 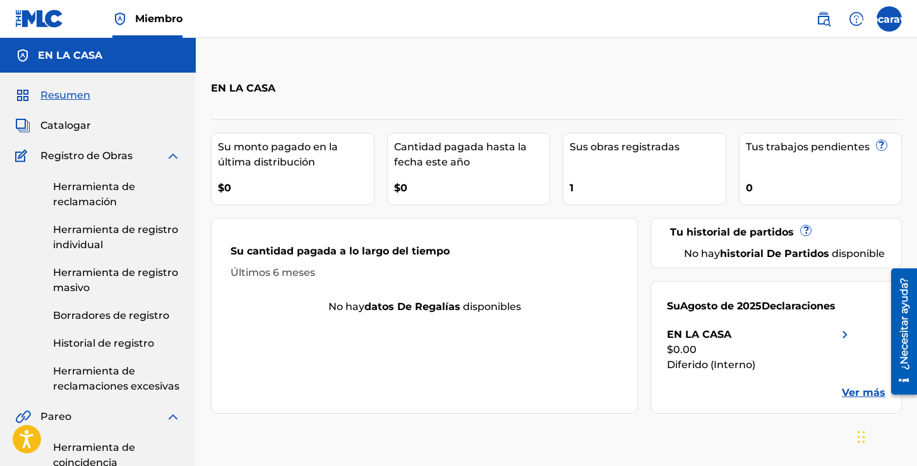 What do you see at coordinates (117, 316) in the screenshot?
I see `a: Borradores de registro` at bounding box center [117, 316].